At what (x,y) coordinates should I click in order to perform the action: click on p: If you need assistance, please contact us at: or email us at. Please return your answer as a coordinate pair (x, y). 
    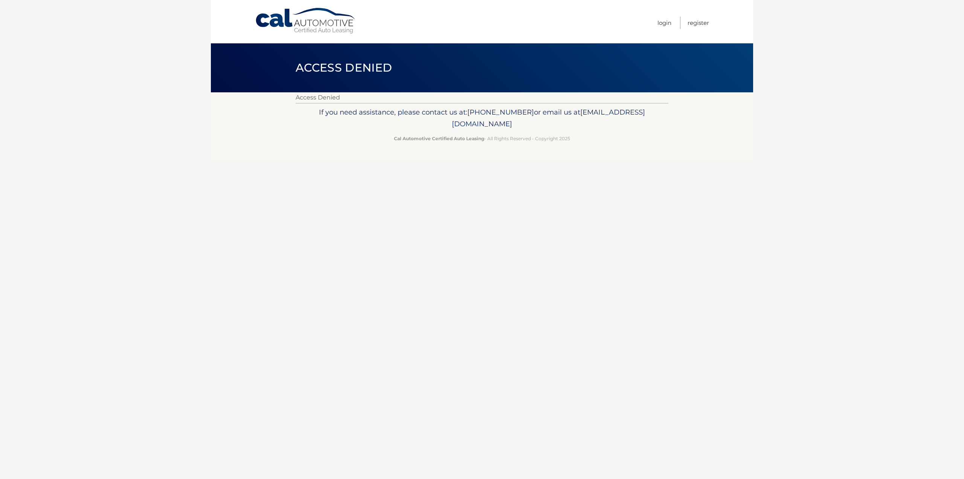
    Looking at the image, I should click on (482, 118).